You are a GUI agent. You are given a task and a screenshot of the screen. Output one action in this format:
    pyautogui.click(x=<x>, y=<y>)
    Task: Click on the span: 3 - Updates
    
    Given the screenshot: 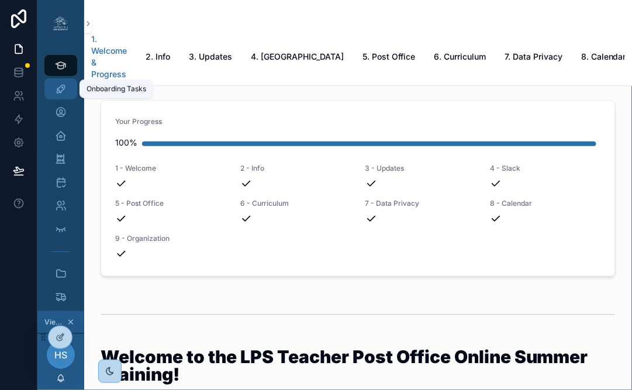 What is the action you would take?
    pyautogui.click(x=421, y=168)
    